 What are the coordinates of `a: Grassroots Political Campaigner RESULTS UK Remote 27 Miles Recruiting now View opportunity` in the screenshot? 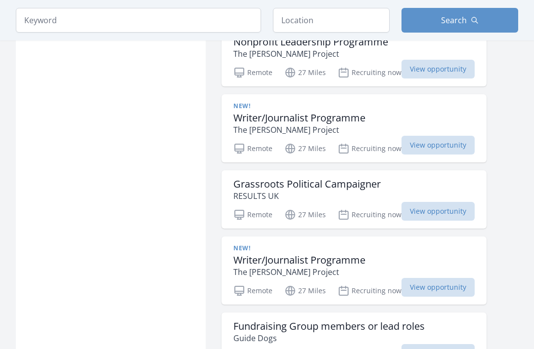 It's located at (354, 200).